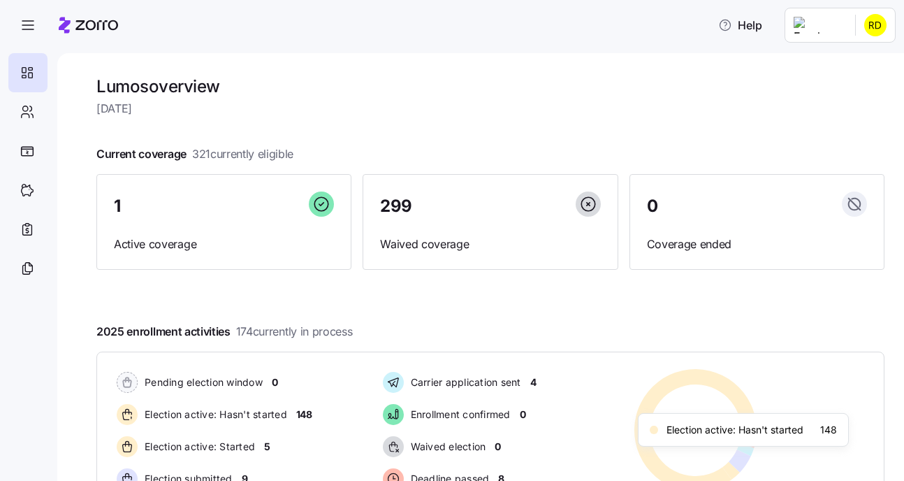 This screenshot has height=481, width=904. I want to click on img: 36904a2d7fbca397066e0f10caefeab4, so click(875, 25).